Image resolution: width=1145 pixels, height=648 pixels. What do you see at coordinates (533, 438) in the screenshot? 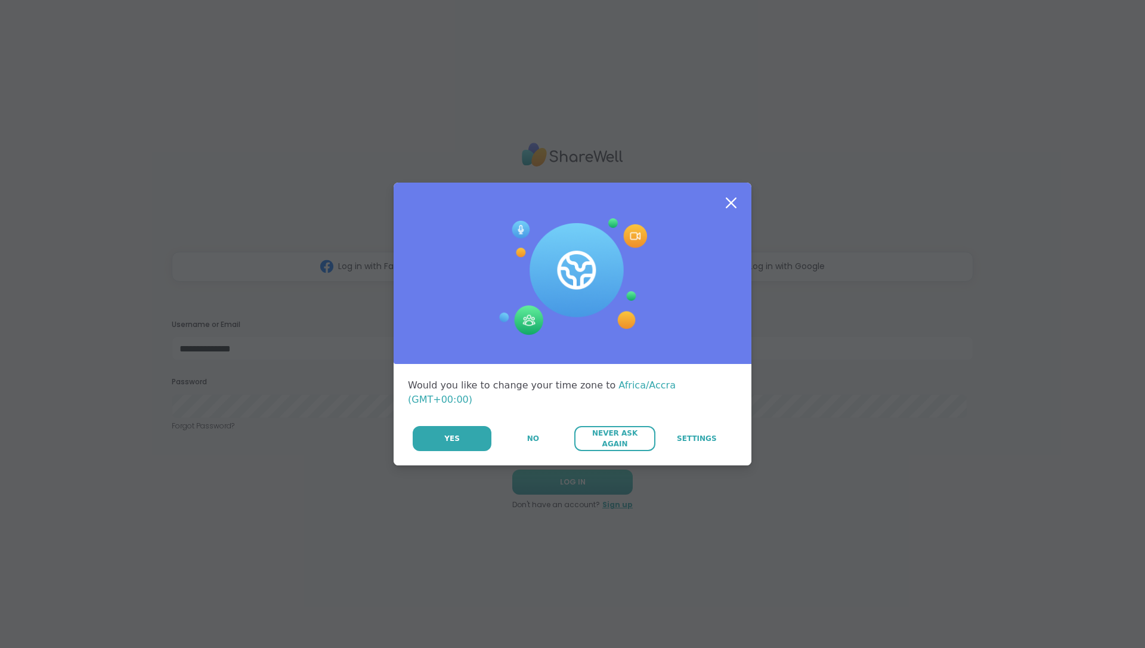
I see `span: No` at bounding box center [533, 438].